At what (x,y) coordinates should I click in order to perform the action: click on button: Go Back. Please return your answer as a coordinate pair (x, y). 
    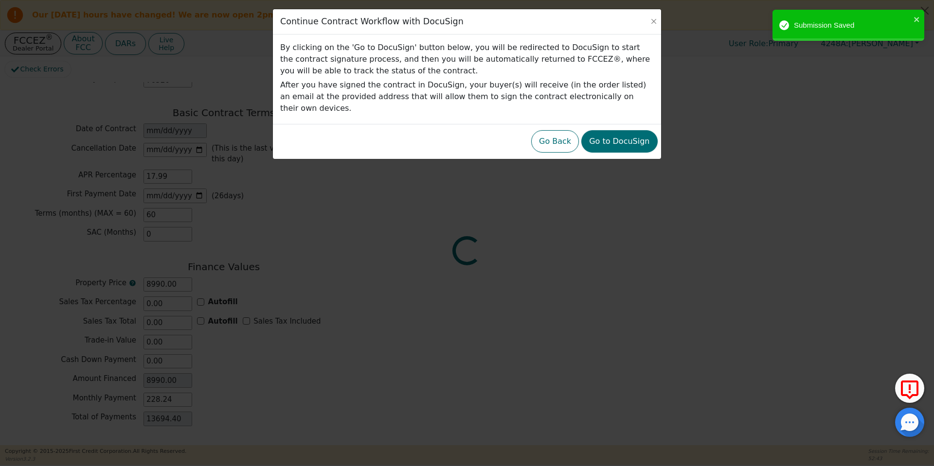
    Looking at the image, I should click on (555, 142).